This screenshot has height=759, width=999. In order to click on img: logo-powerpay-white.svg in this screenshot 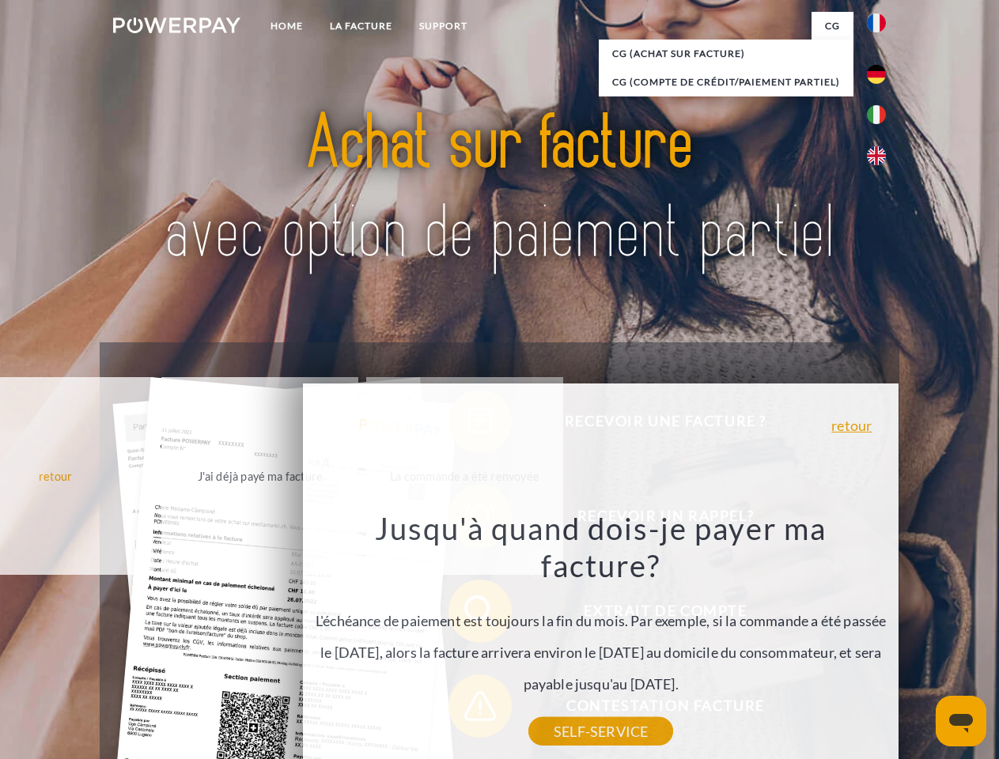, I will do `click(176, 25)`.